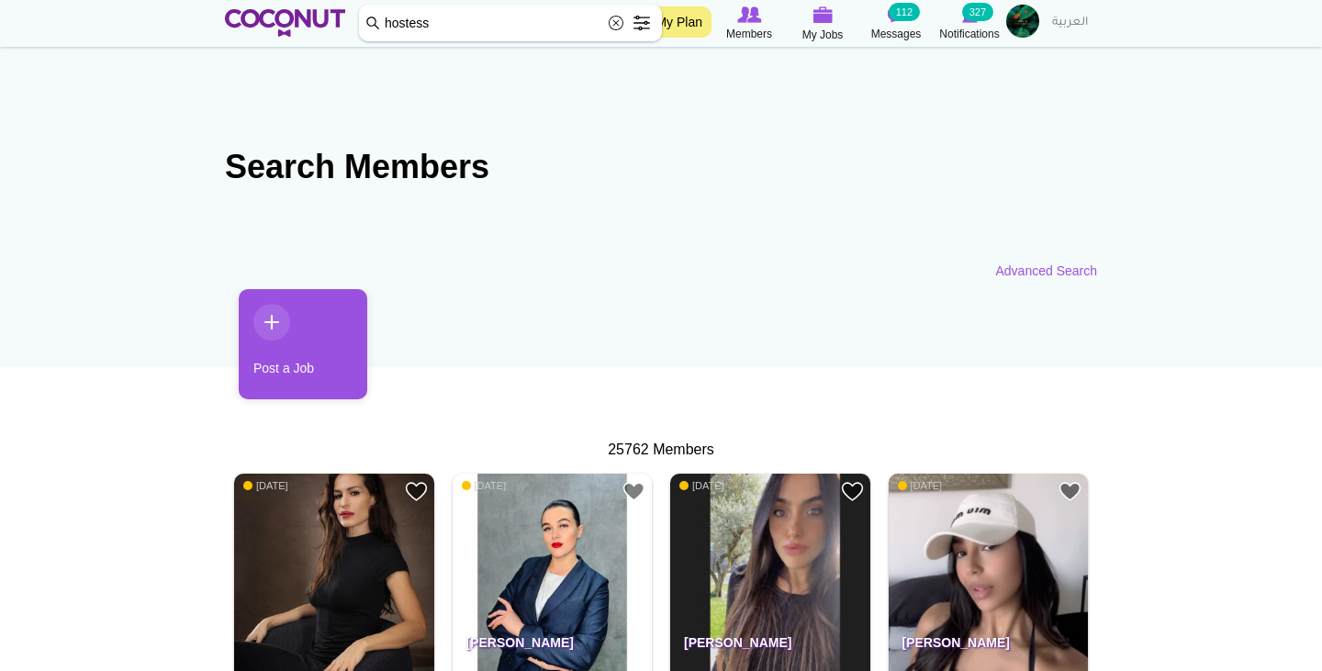 This screenshot has height=671, width=1322. Describe the element at coordinates (285, 23) in the screenshot. I see `img: Home` at that location.